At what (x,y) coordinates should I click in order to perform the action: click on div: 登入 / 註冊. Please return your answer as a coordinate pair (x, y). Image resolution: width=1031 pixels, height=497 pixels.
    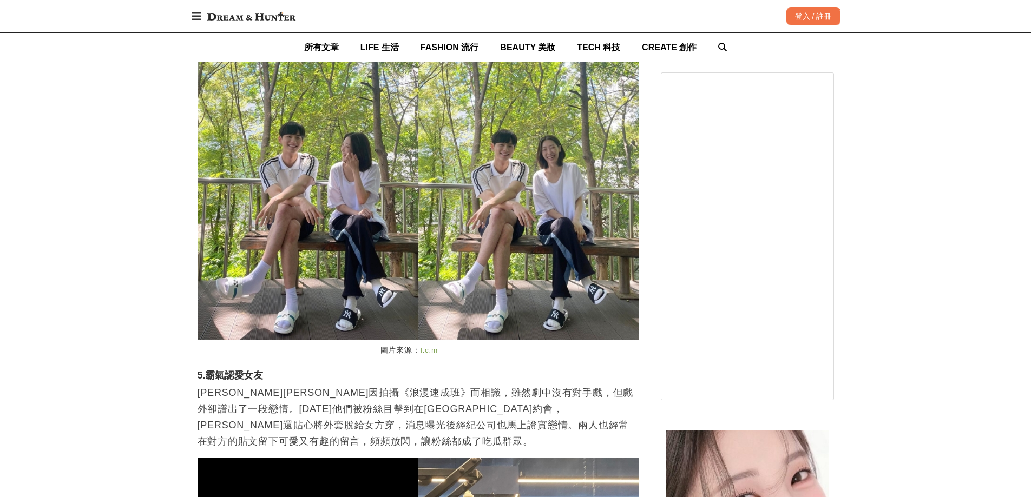
    Looking at the image, I should click on (813, 16).